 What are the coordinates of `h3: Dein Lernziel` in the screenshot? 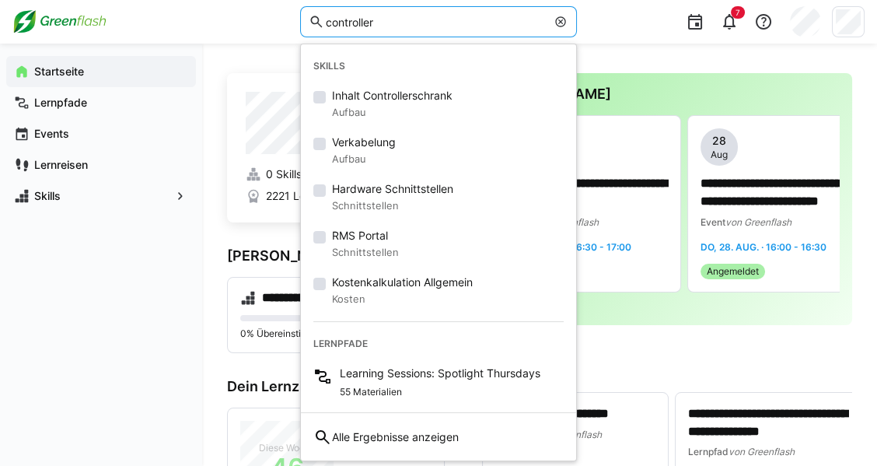 It's located at (336, 387).